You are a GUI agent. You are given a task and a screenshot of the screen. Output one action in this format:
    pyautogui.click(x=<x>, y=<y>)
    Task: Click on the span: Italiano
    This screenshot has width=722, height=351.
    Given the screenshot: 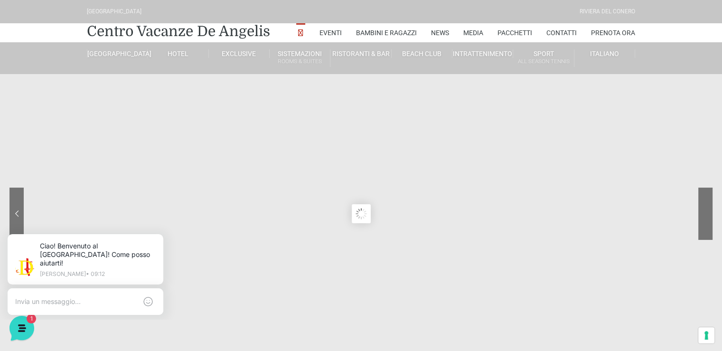 What is the action you would take?
    pyautogui.click(x=604, y=54)
    